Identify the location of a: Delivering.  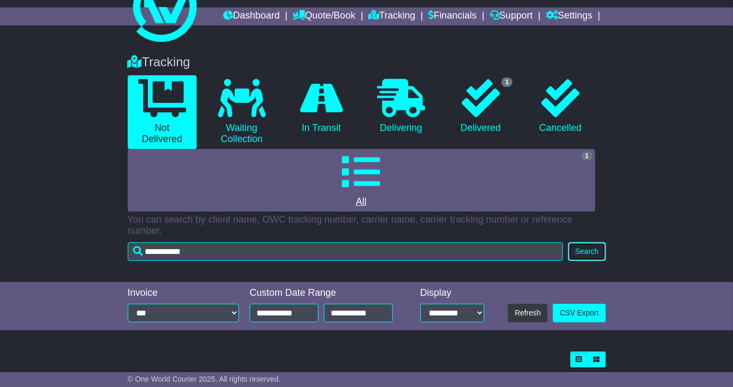
(401, 107).